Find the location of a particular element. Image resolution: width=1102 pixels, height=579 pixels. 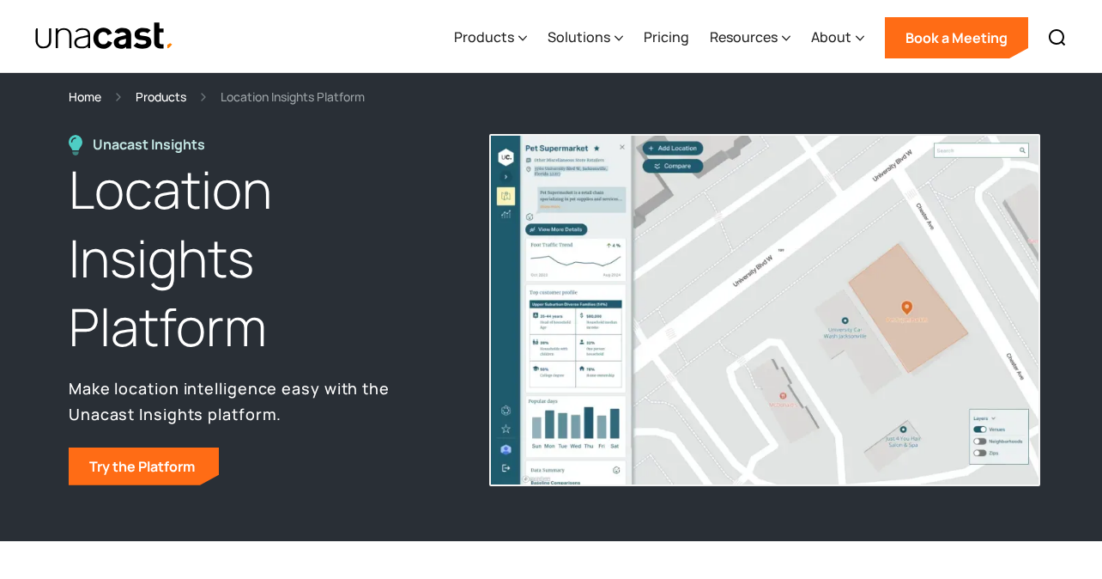

img: Search icon is located at coordinates (1058, 38).